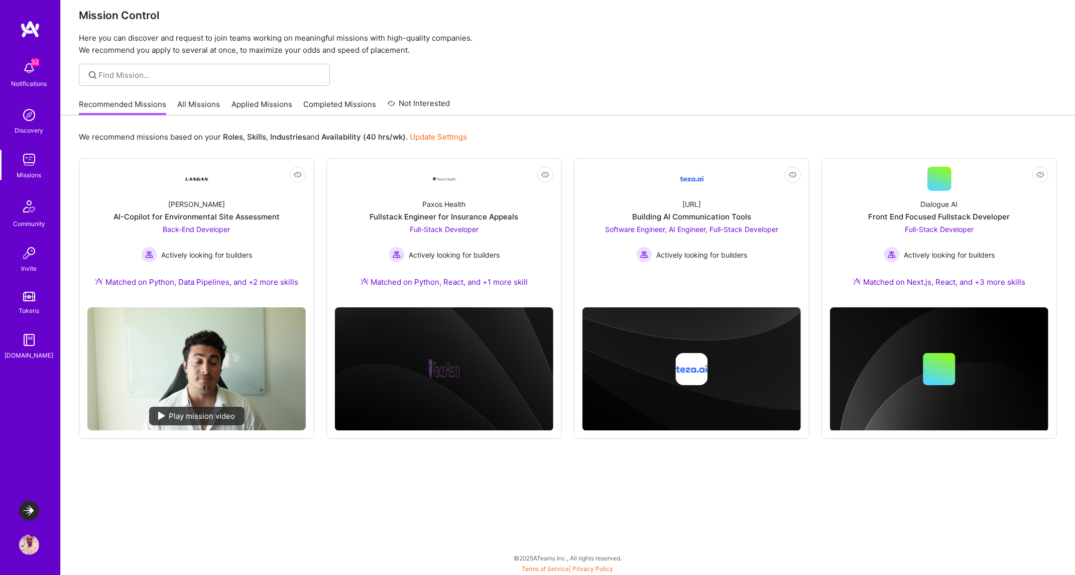 The width and height of the screenshot is (1075, 575). I want to click on img: Invite, so click(29, 253).